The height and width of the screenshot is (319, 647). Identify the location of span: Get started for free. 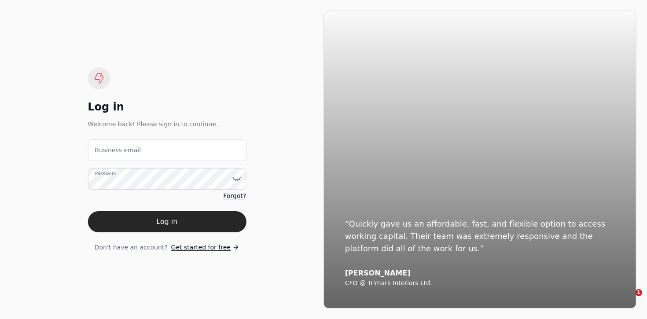
(201, 247).